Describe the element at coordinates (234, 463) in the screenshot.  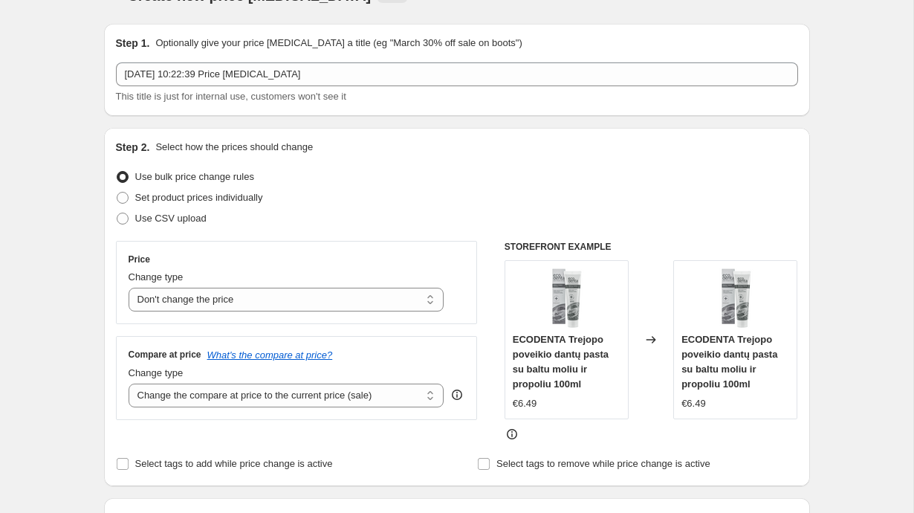
I see `span: Select tags to add while price change is active` at that location.